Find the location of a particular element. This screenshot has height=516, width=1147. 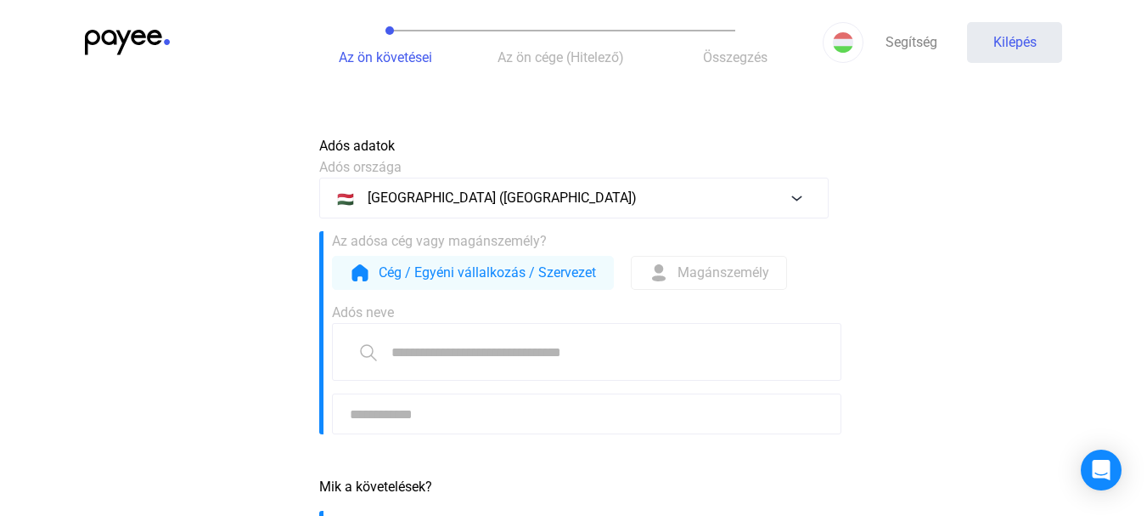

button: form-indMagánszemély is located at coordinates (709, 273).